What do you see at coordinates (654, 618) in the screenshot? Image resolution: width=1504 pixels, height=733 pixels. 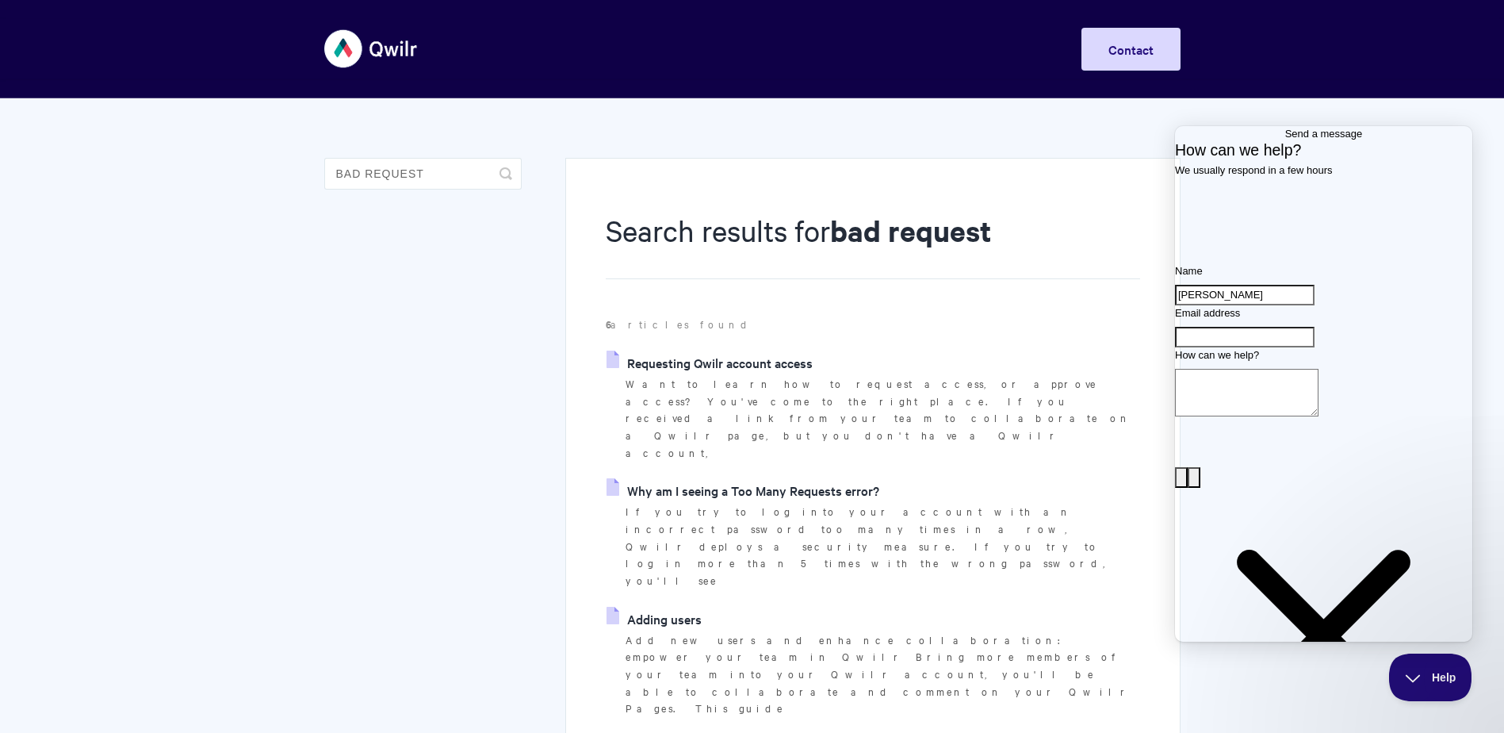 I see `a: Adding users` at bounding box center [654, 618].